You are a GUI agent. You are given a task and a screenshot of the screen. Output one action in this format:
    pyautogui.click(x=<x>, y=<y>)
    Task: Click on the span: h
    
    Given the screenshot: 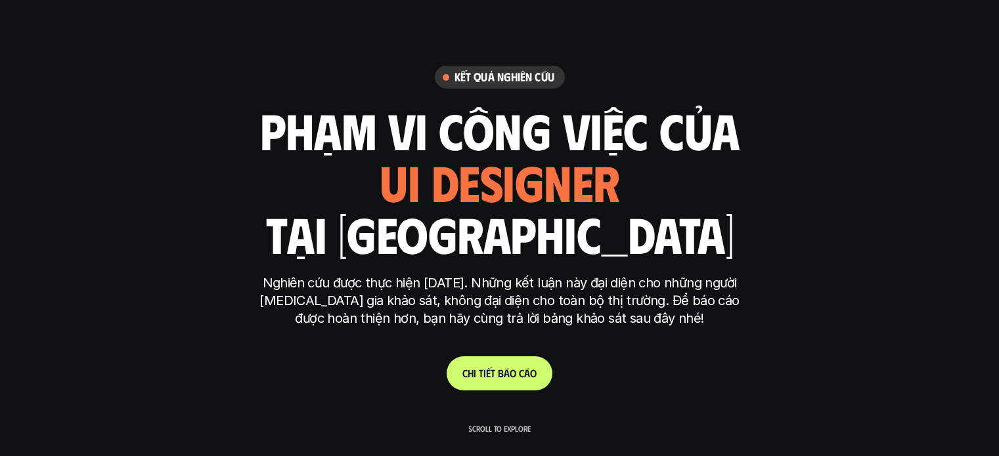 What is the action you would take?
    pyautogui.click(x=470, y=373)
    